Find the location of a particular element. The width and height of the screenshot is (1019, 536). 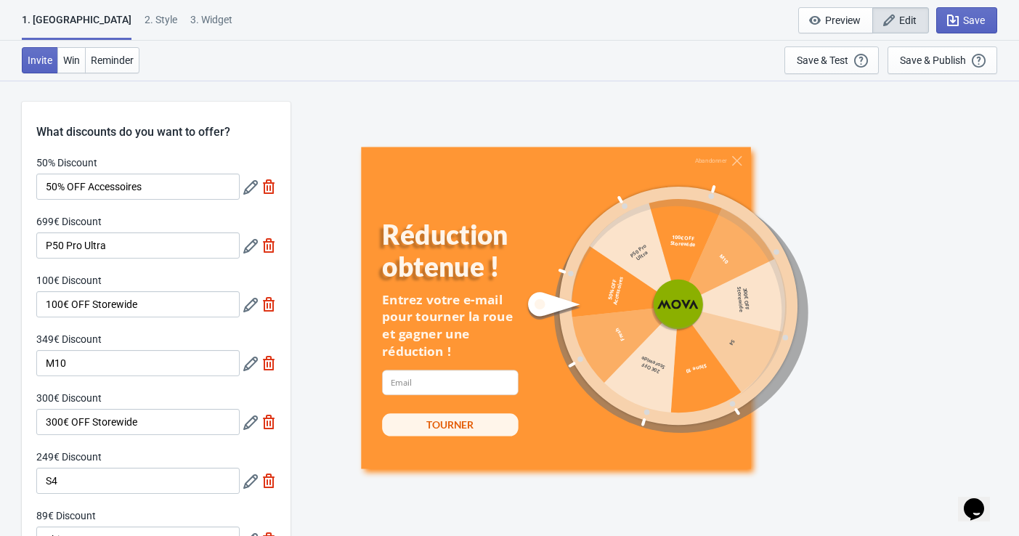

span: Reminder is located at coordinates (112, 60).